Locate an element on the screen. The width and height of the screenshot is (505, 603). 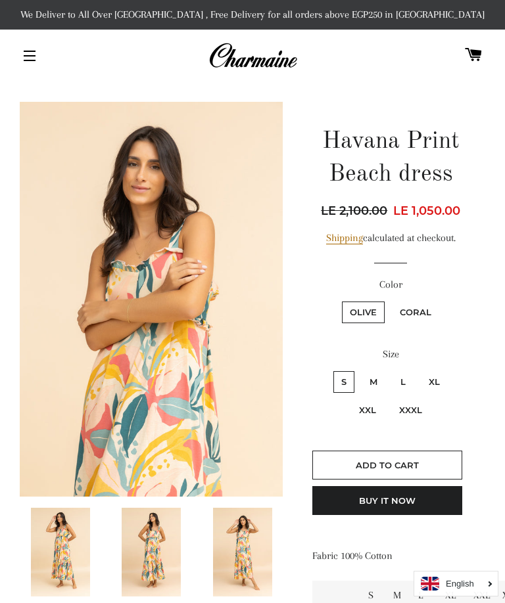
label: Coral is located at coordinates (415, 312).